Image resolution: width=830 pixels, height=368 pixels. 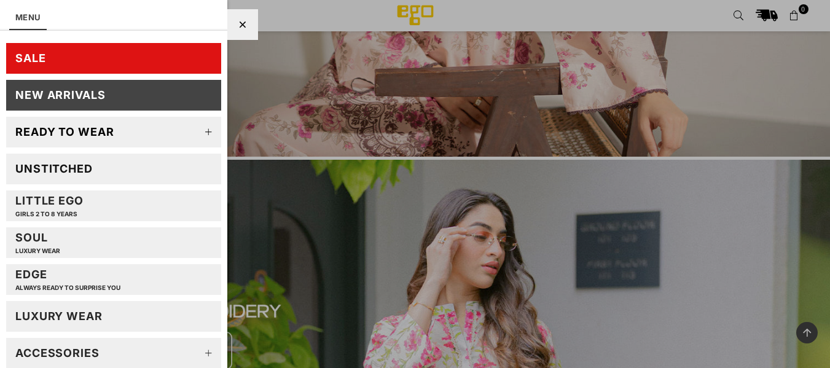 I want to click on div: Close Menu, so click(x=243, y=25).